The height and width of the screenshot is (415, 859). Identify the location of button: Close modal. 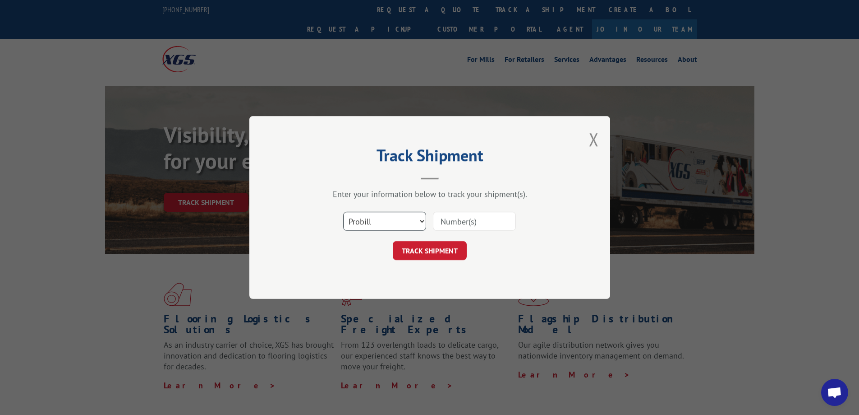
(594, 139).